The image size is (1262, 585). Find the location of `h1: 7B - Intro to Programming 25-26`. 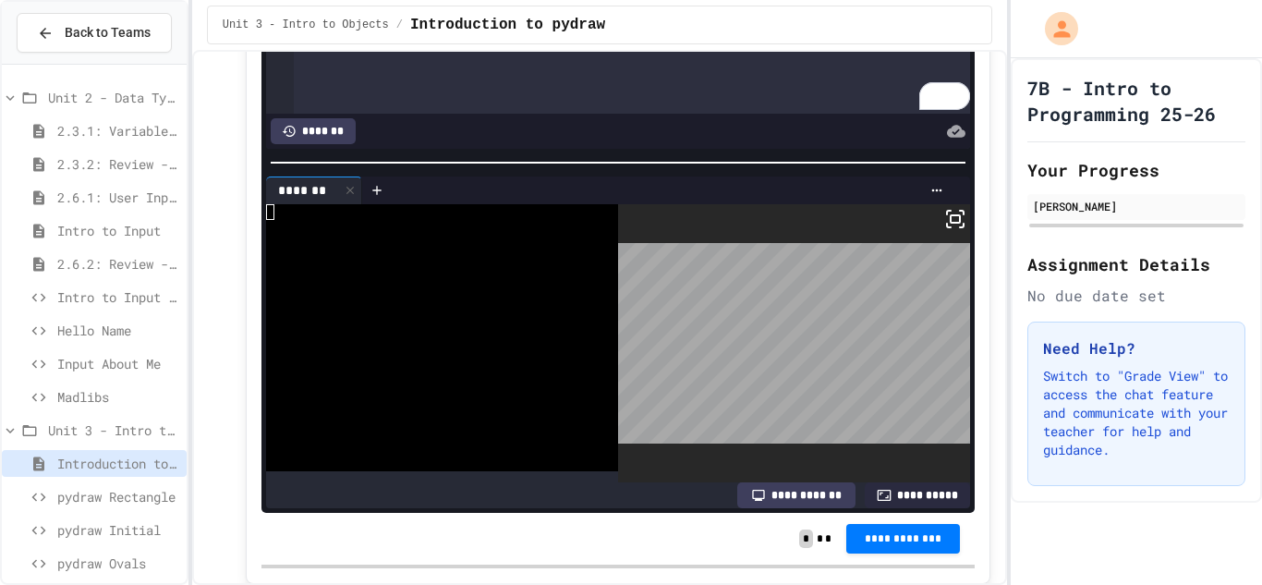

h1: 7B - Intro to Programming 25-26 is located at coordinates (1137, 101).